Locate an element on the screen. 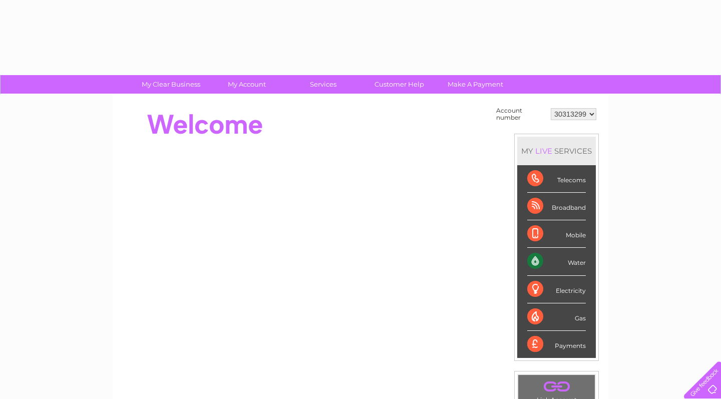 Image resolution: width=721 pixels, height=399 pixels. a: Services is located at coordinates (323, 84).